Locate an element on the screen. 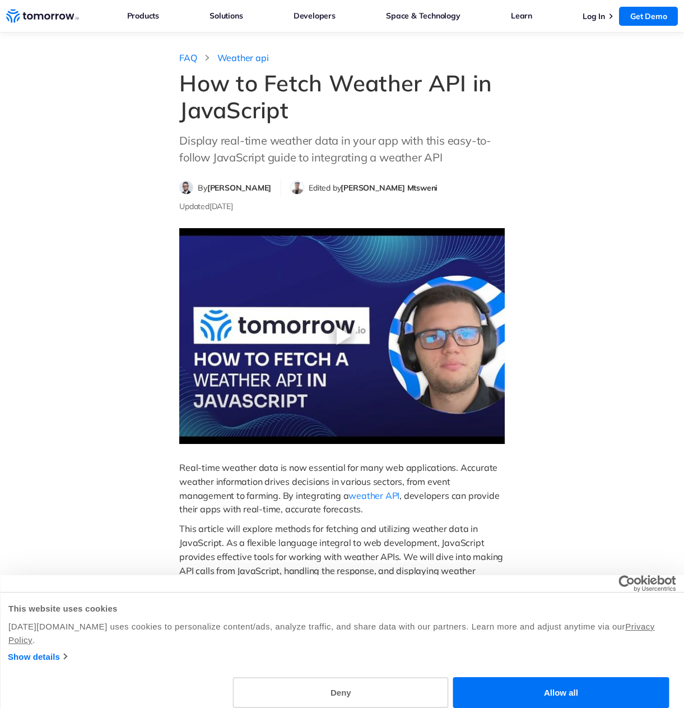 This screenshot has width=684, height=708. span: This article will explore methods for fetching and utilizing weather data in JavaScript. As a fle... is located at coordinates (342, 556).